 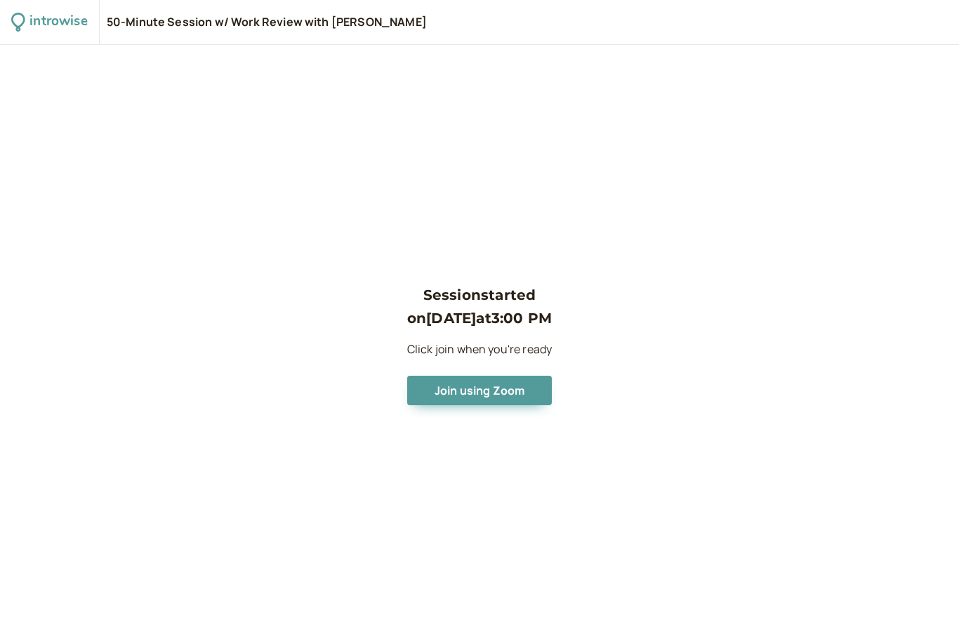 I want to click on span: Join using Zoom, so click(x=479, y=390).